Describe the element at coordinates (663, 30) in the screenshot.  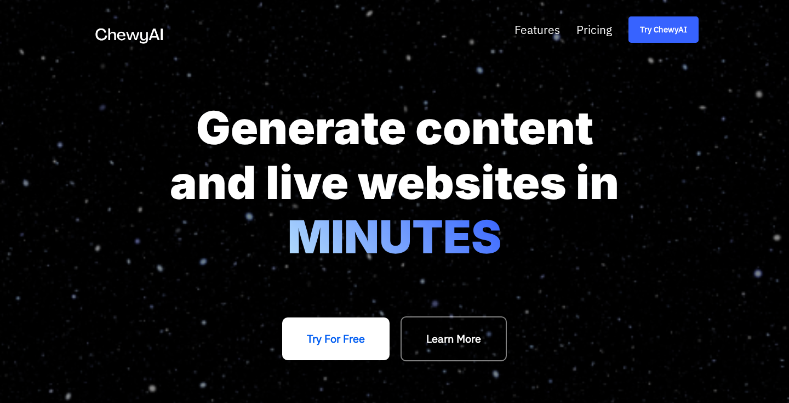
I see `a: Try ChewyAI` at that location.